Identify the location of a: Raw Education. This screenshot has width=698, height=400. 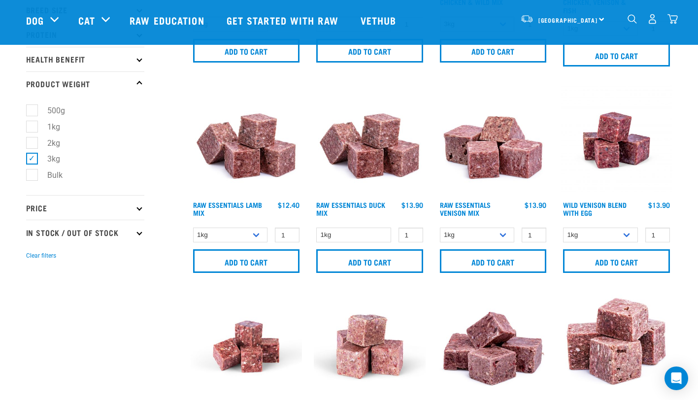
(168, 20).